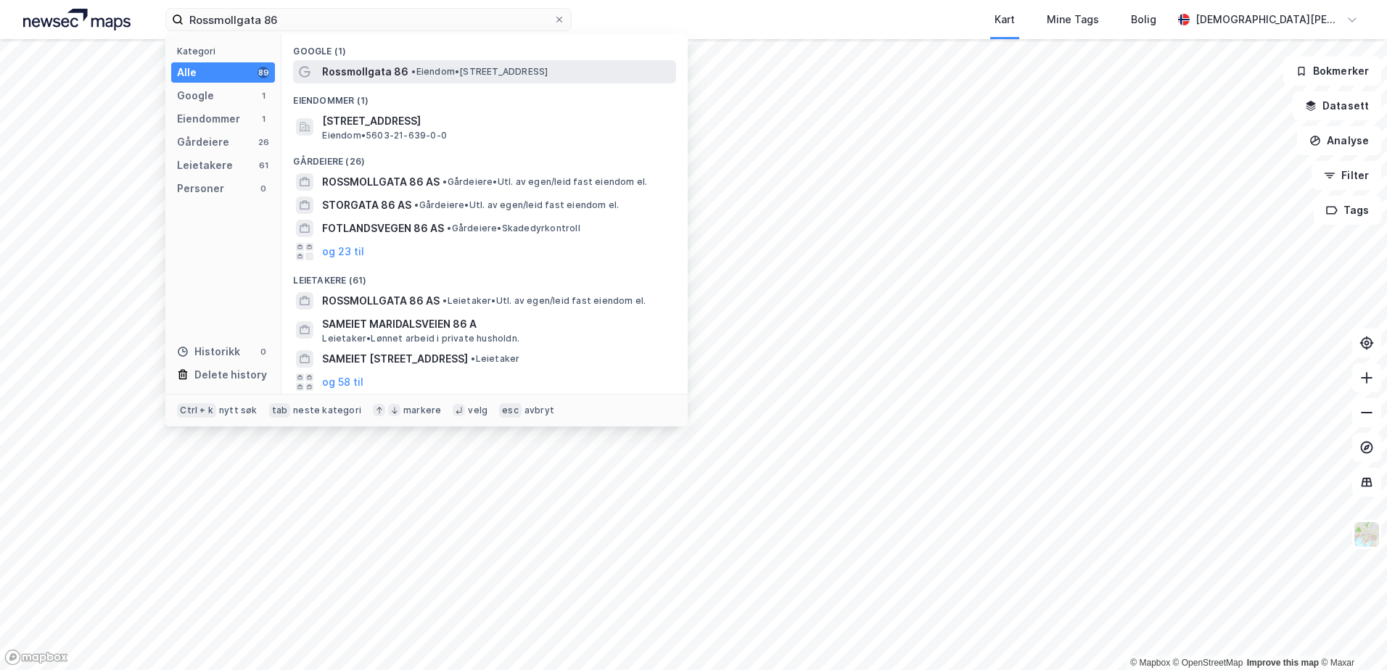 This screenshot has width=1387, height=670. I want to click on div: avbryt, so click(539, 411).